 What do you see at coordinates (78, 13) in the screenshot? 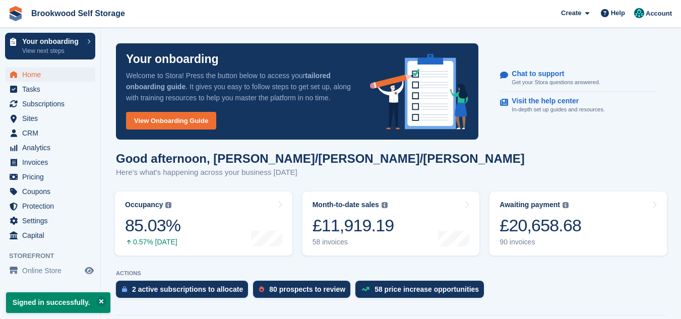
I see `a: Brookwood Self Storage` at bounding box center [78, 13].